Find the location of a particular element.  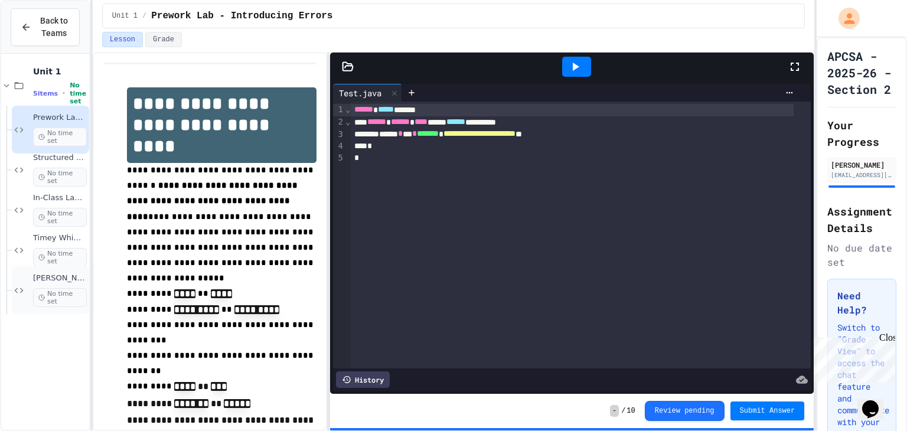

h2: Assignment Details is located at coordinates (861, 220).